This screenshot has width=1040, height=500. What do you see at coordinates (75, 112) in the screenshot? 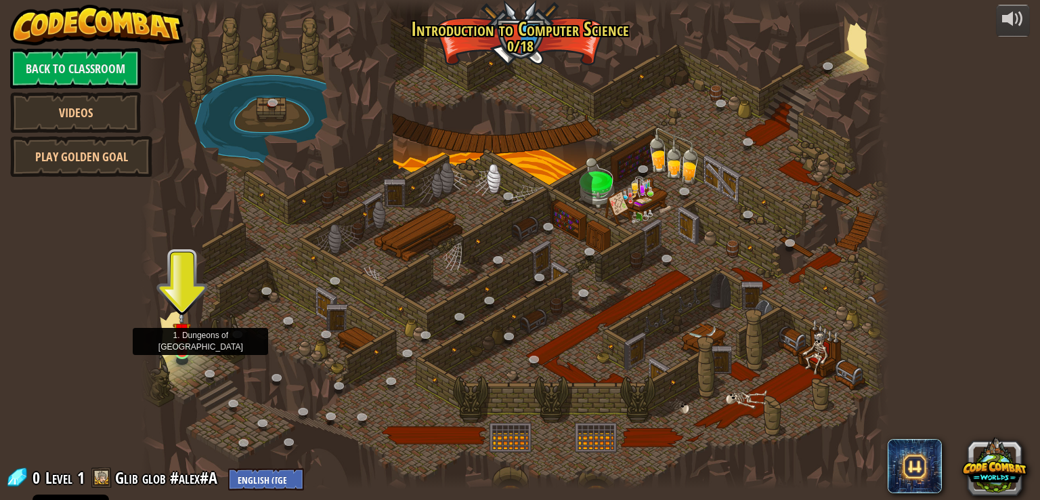
I see `a: Videos` at bounding box center [75, 112].